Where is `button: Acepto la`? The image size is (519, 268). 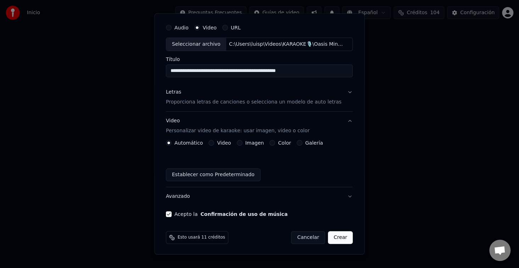 button: Acepto la is located at coordinates (244, 214).